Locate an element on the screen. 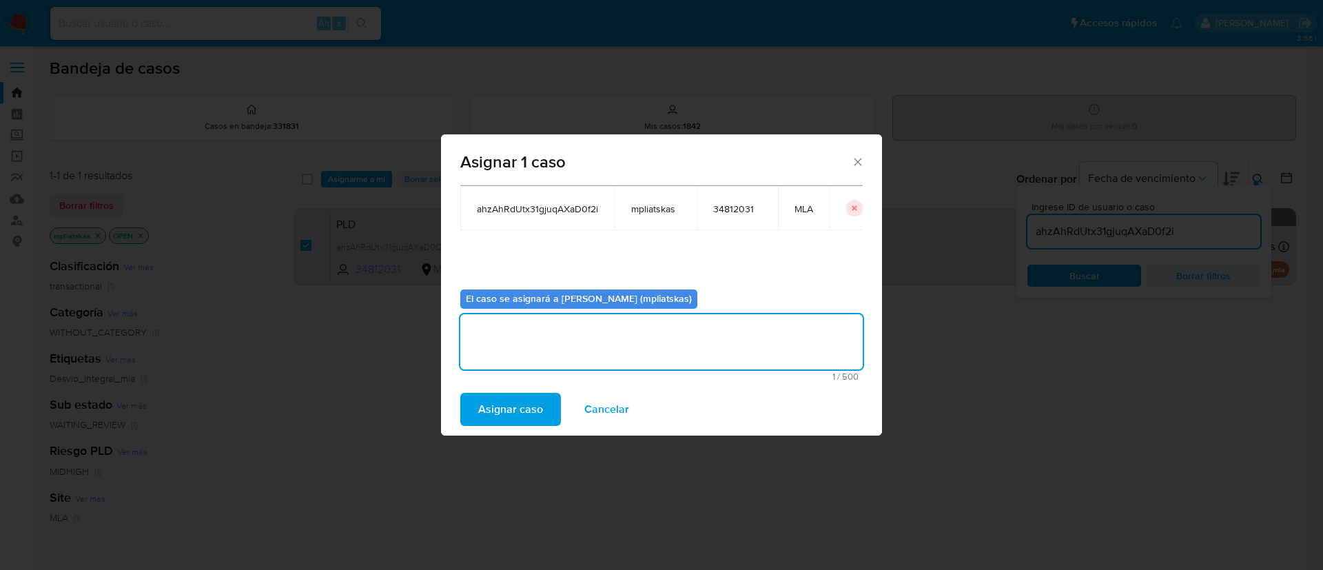 The height and width of the screenshot is (570, 1323). button: Cancelar is located at coordinates (606, 409).